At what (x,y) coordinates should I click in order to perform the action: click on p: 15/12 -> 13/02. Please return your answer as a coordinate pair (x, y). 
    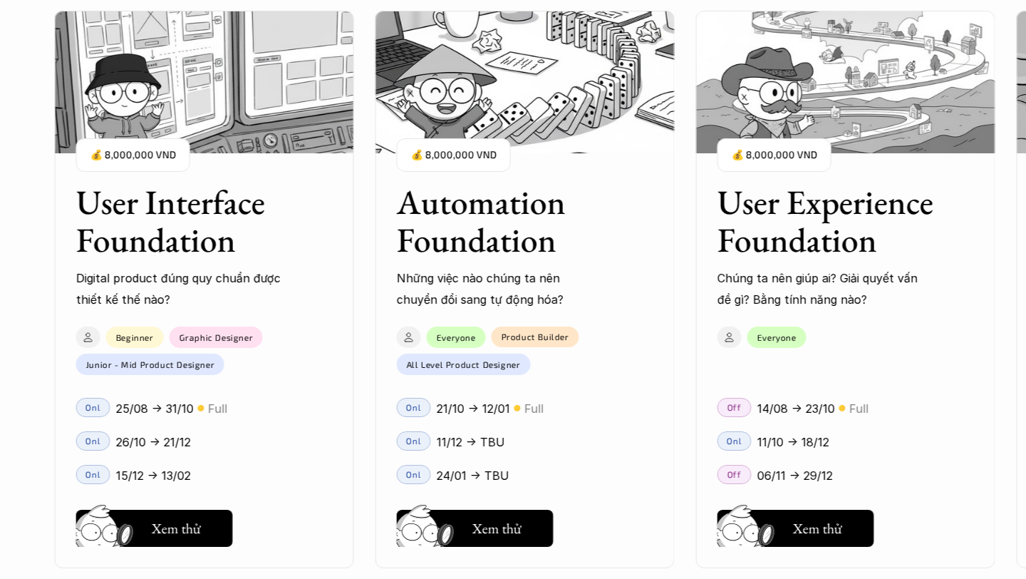
    Looking at the image, I should click on (153, 475).